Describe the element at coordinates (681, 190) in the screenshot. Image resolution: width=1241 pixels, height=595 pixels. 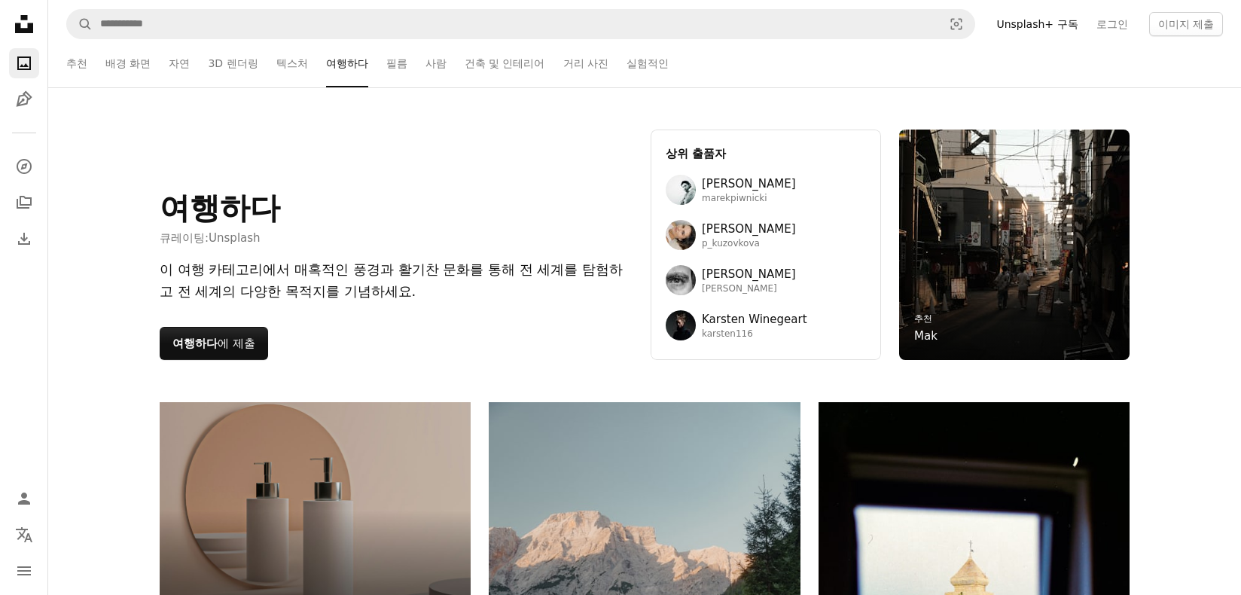
I see `img: 사용자 Marek Piwnicki의 아바타` at that location.